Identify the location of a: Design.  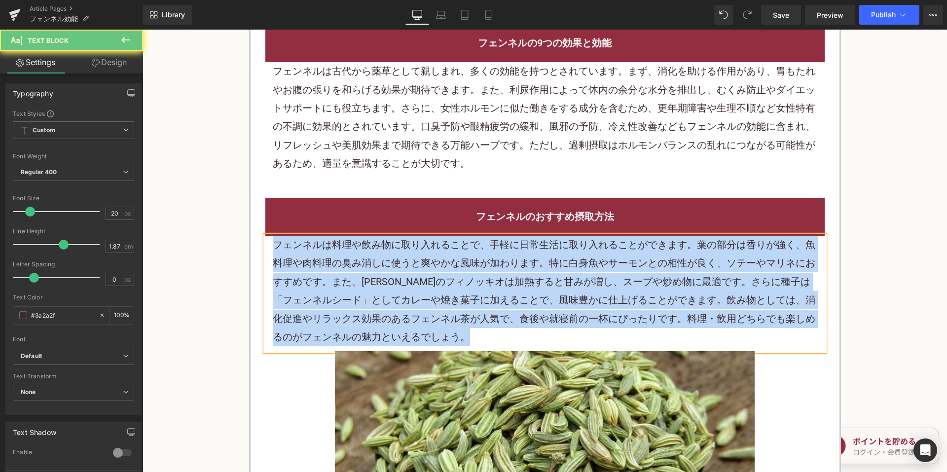
(109, 62).